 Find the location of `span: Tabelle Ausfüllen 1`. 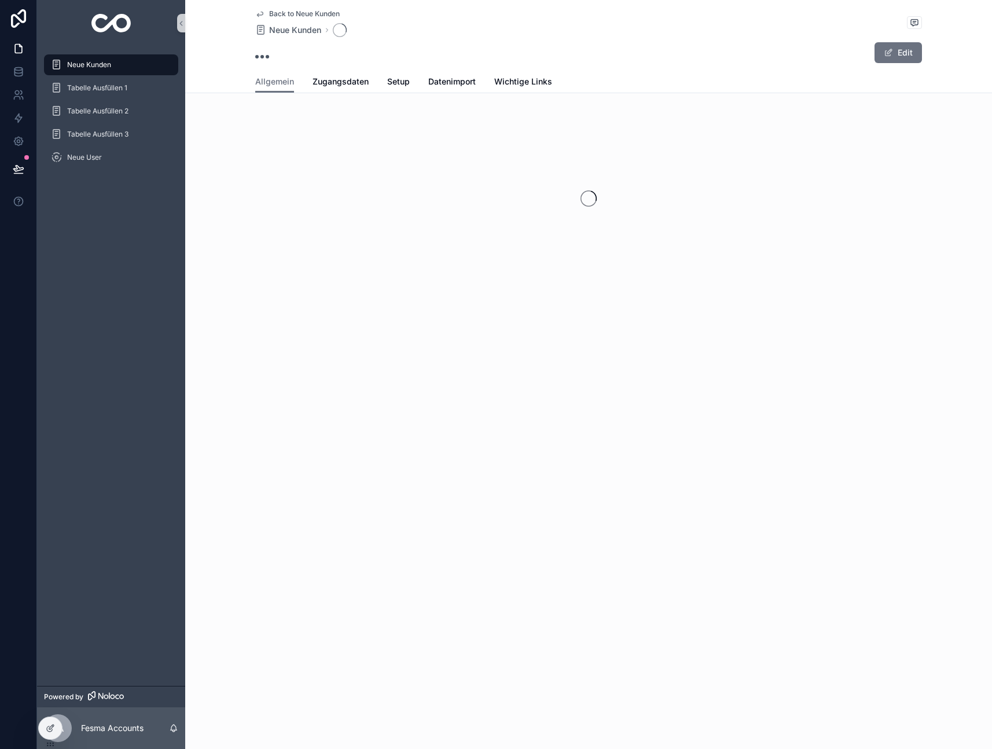

span: Tabelle Ausfüllen 1 is located at coordinates (97, 88).